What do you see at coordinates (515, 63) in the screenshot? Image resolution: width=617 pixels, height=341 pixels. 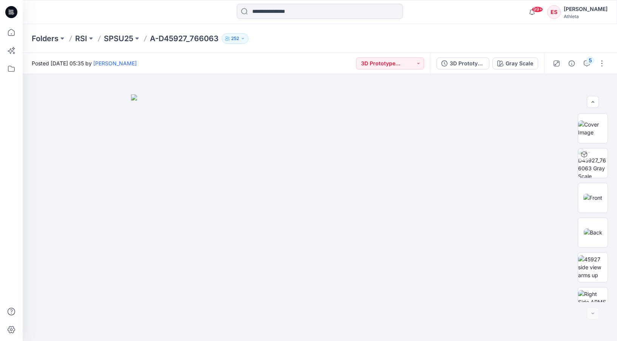 I see `button: Gray Scale` at bounding box center [515, 63].